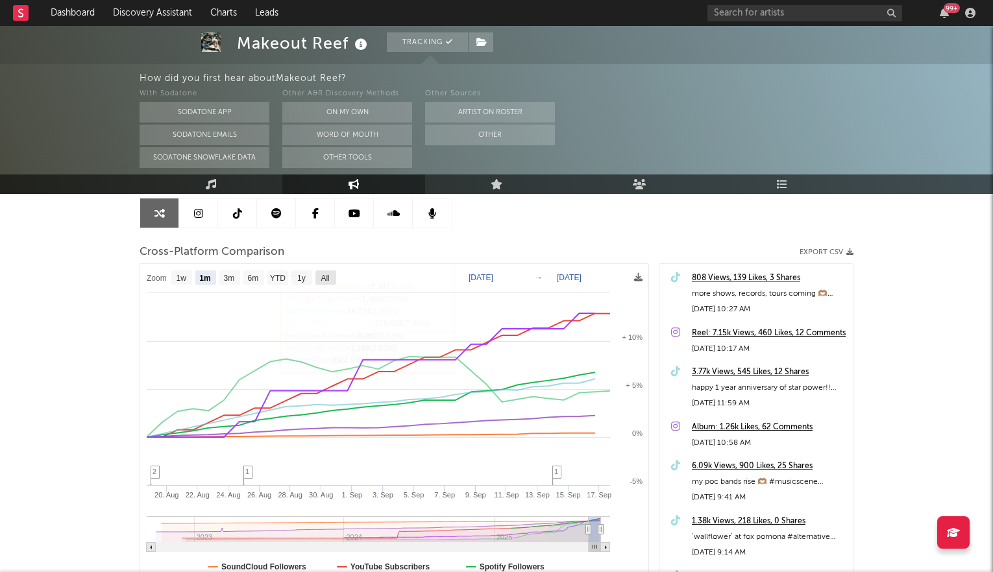 This screenshot has width=993, height=572. What do you see at coordinates (951, 8) in the screenshot?
I see `div: 99 +` at bounding box center [951, 8].